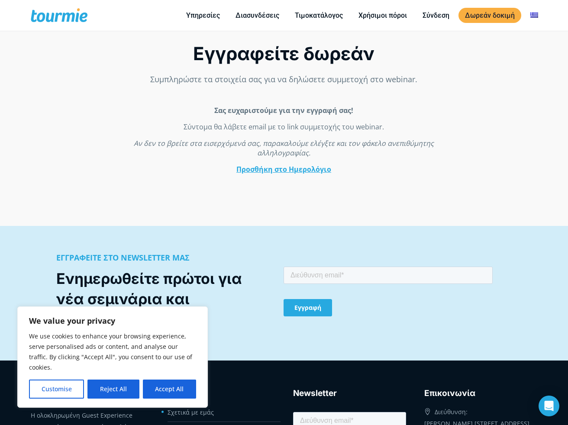  Describe the element at coordinates (436, 15) in the screenshot. I see `a: Σύνδεση` at that location.